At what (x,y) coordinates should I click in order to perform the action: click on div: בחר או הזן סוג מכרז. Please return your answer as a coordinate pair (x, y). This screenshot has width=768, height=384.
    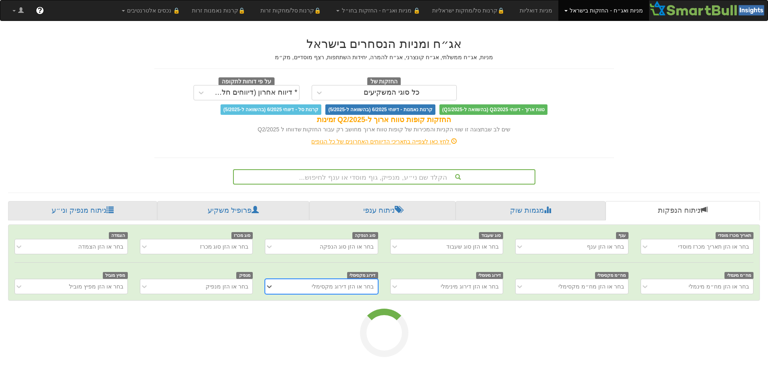
    Looking at the image, I should click on (224, 247).